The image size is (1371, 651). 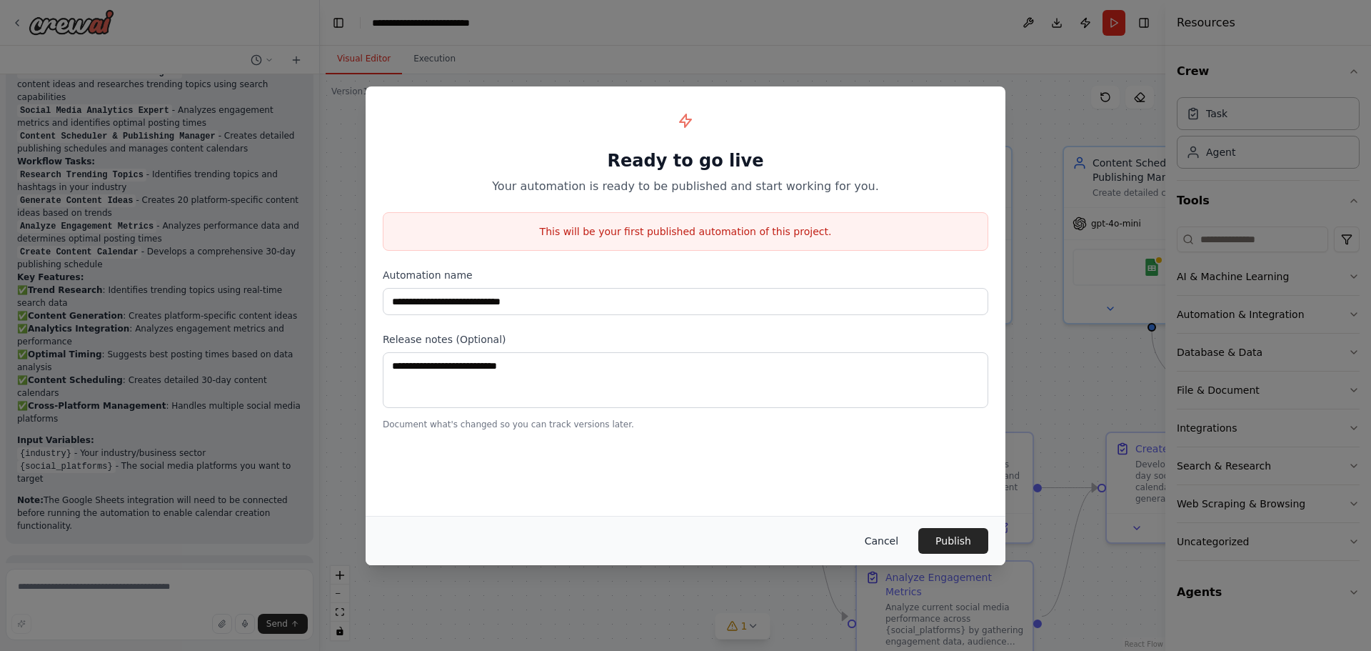 What do you see at coordinates (686, 161) in the screenshot?
I see `h1: Ready to go live` at bounding box center [686, 161].